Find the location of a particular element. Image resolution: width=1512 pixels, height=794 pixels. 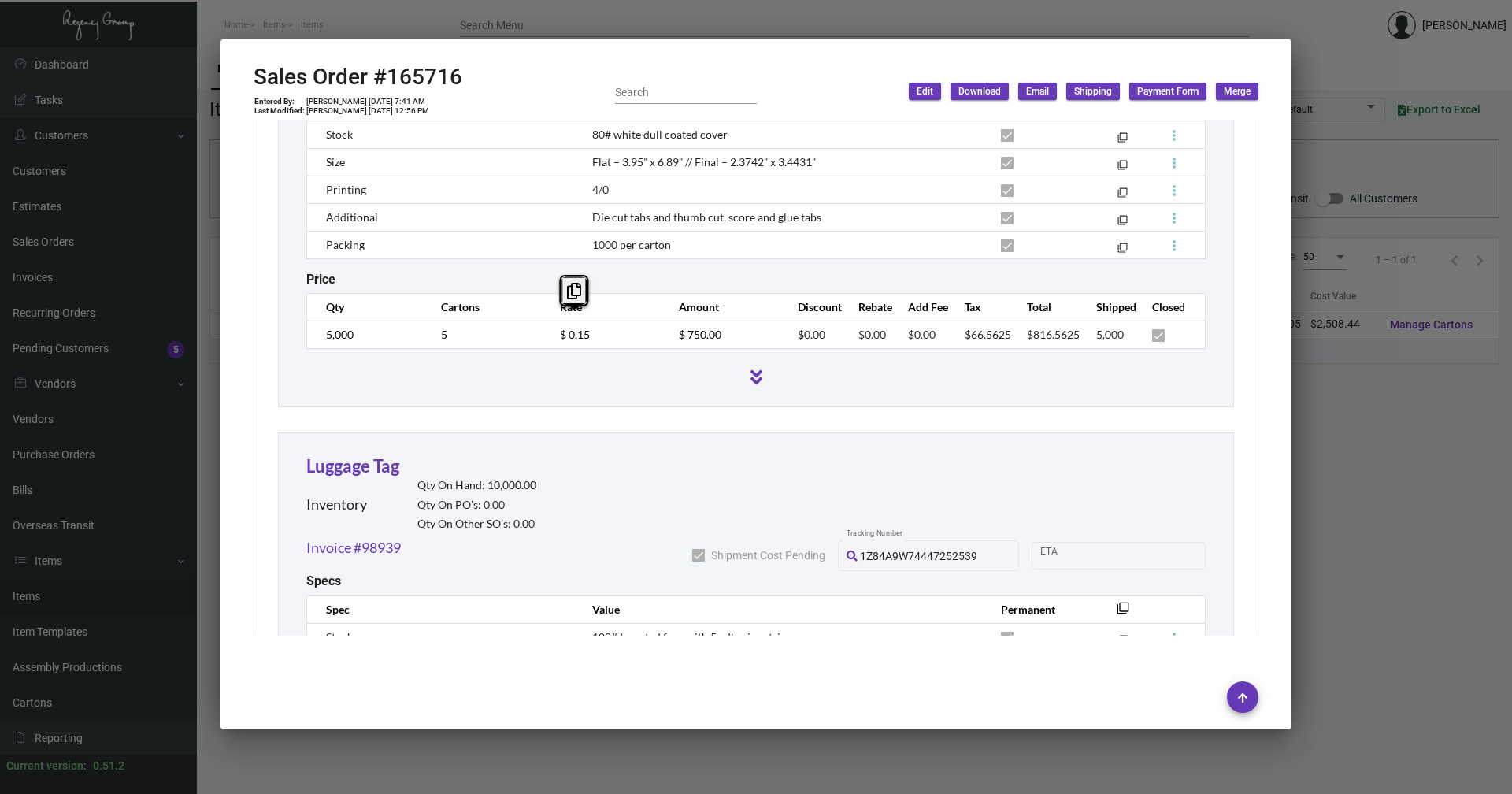

span: 1Z84A9W74447252539 is located at coordinates (918, 556).